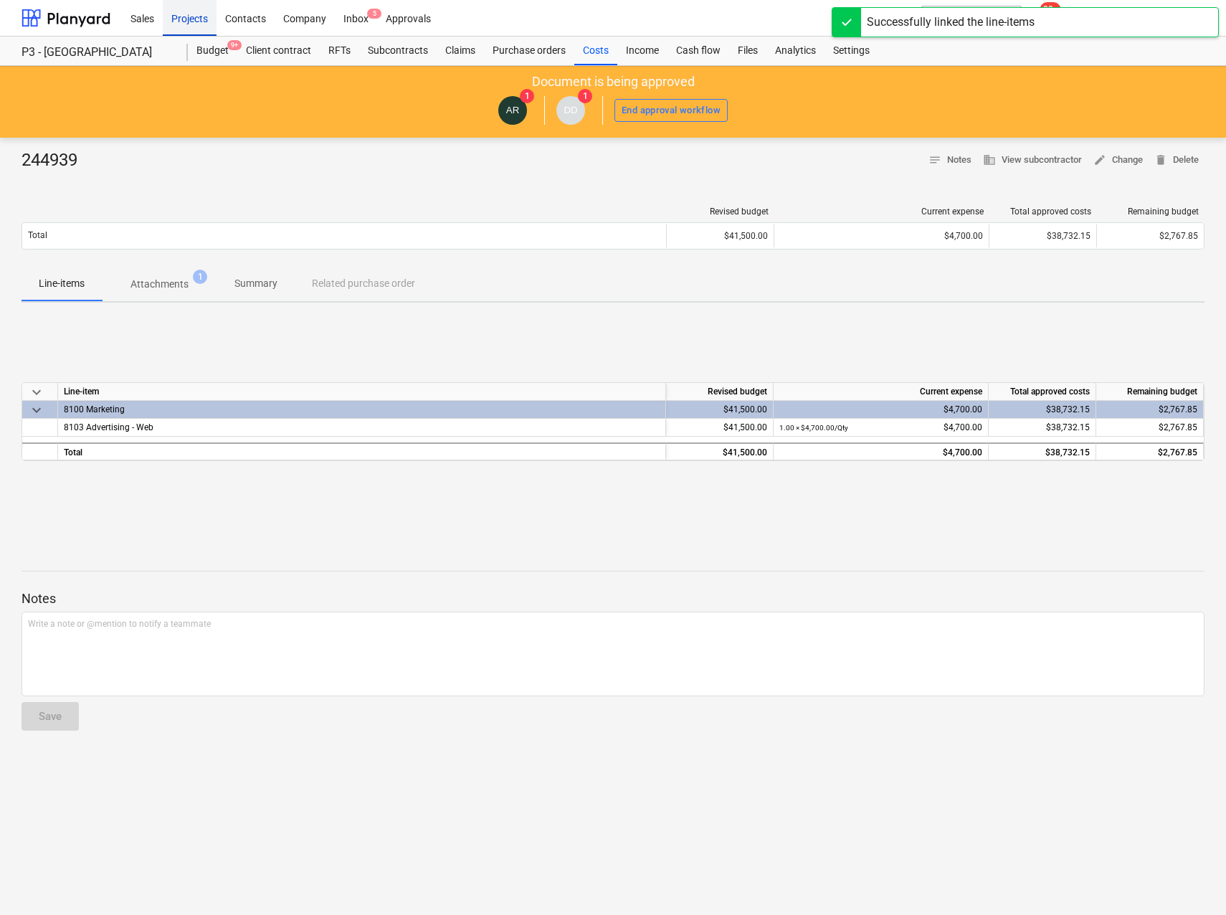 The width and height of the screenshot is (1226, 915). I want to click on span: $38,732.15, so click(1067, 427).